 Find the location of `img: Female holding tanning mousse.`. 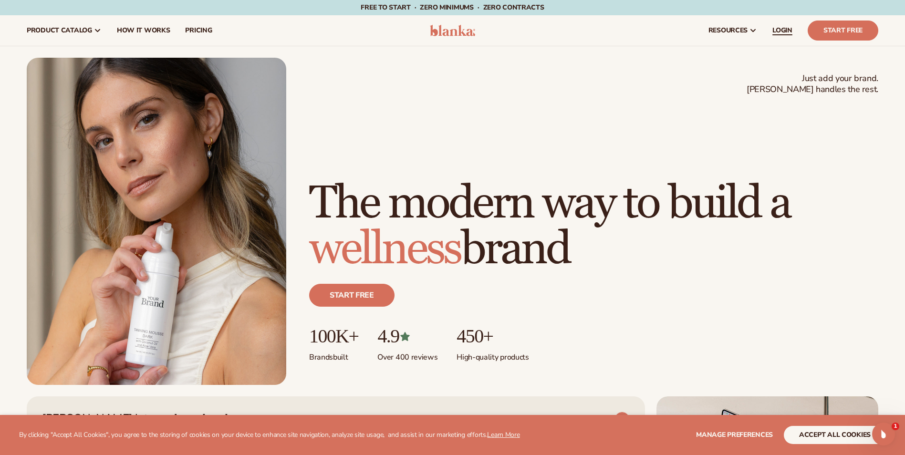

img: Female holding tanning mousse. is located at coordinates (157, 221).